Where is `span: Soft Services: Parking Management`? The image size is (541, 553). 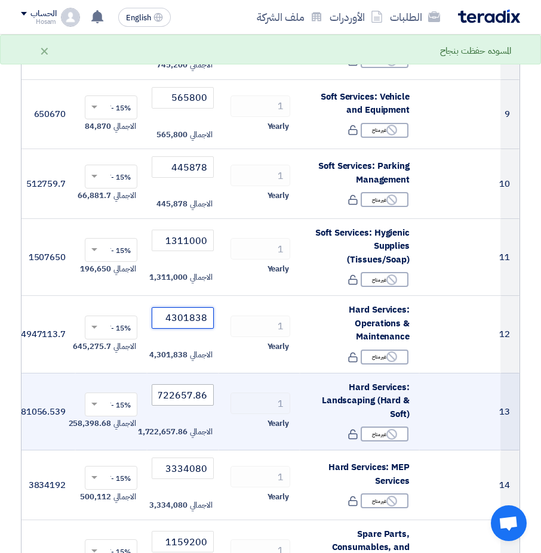 span: Soft Services: Parking Management is located at coordinates (364, 173).